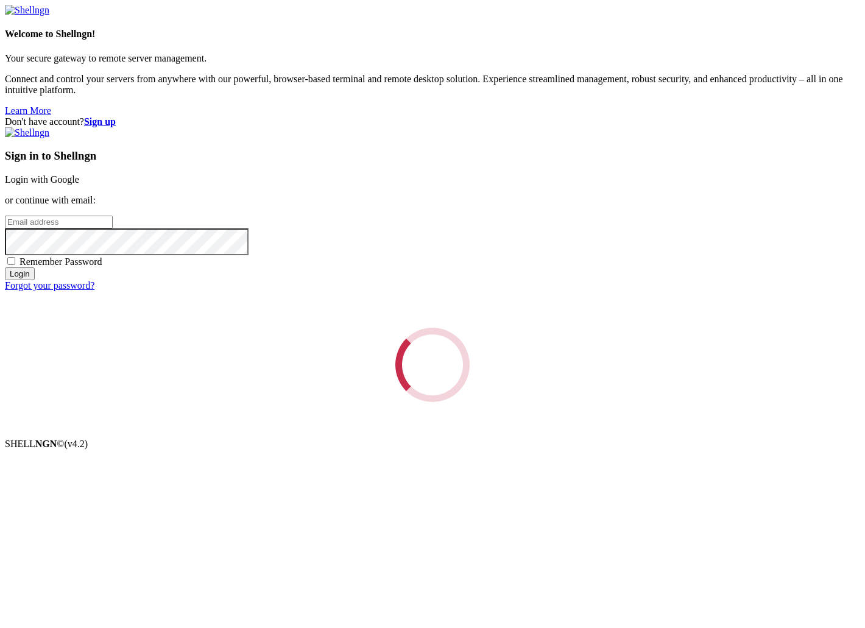 This screenshot has width=865, height=628. Describe the element at coordinates (433, 200) in the screenshot. I see `p: or continue with email:` at that location.